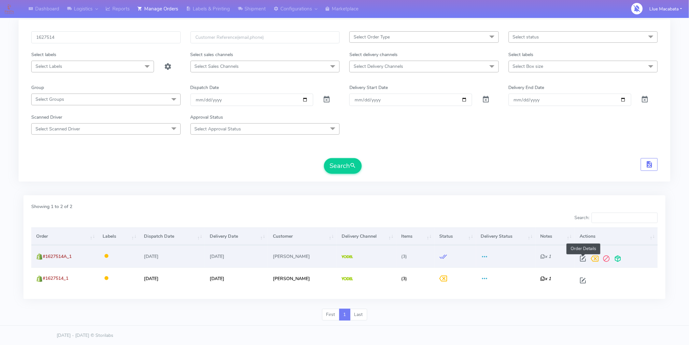 The height and width of the screenshot is (345, 689). Describe the element at coordinates (49, 66) in the screenshot. I see `span: Select Labels` at that location.